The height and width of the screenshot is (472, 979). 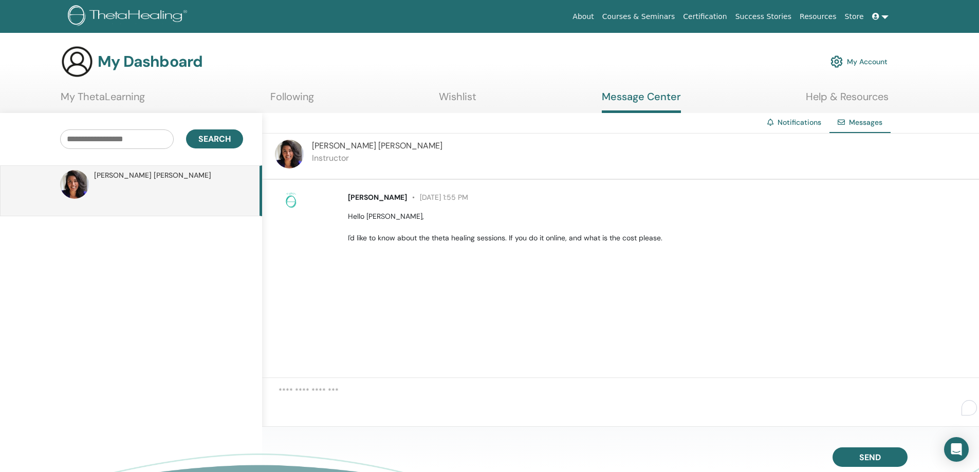 I want to click on a: My ThetaLearning, so click(x=103, y=100).